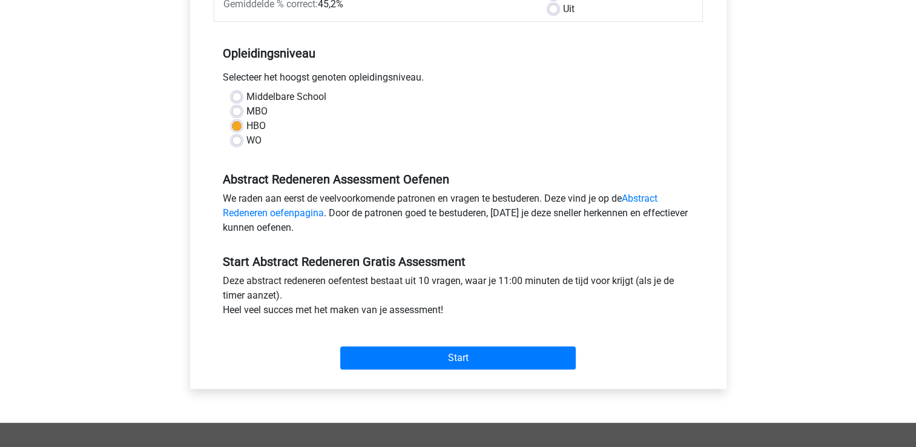 This screenshot has height=447, width=916. Describe the element at coordinates (458, 358) in the screenshot. I see `input: Start` at that location.